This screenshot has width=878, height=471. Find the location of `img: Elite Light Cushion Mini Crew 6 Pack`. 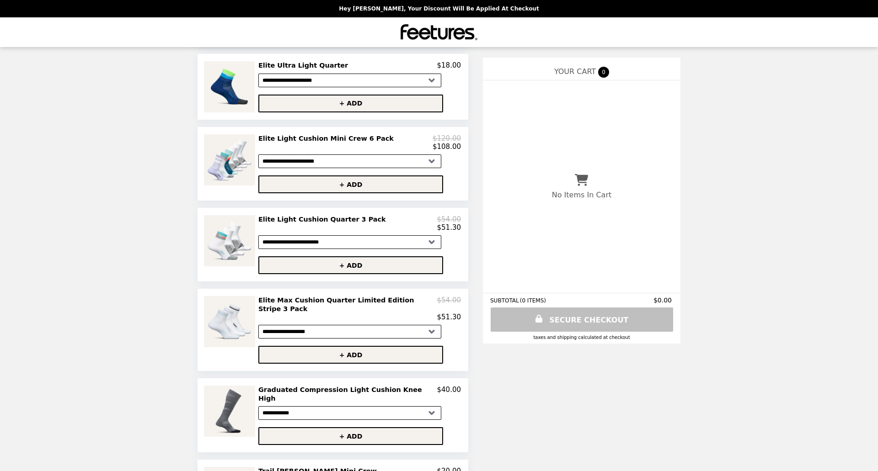

img: Elite Light Cushion Mini Crew 6 Pack is located at coordinates (230, 160).